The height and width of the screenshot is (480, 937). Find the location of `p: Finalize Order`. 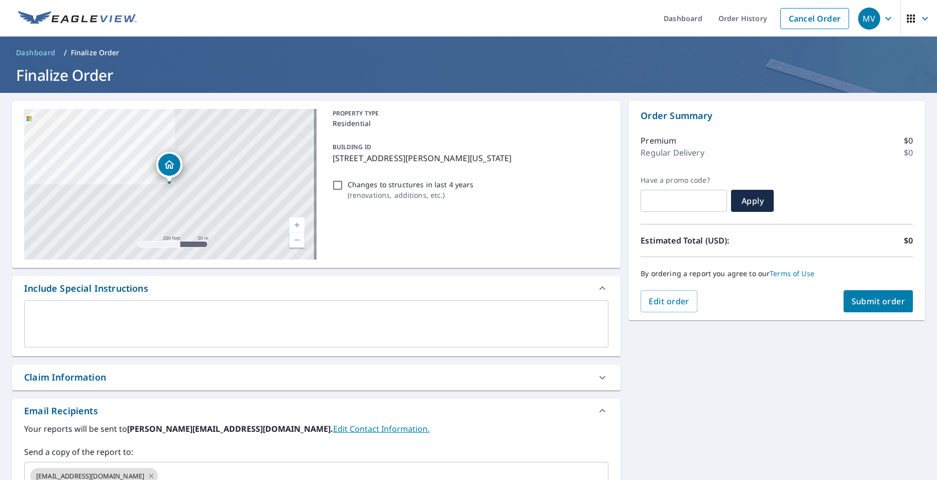

p: Finalize Order is located at coordinates (95, 53).